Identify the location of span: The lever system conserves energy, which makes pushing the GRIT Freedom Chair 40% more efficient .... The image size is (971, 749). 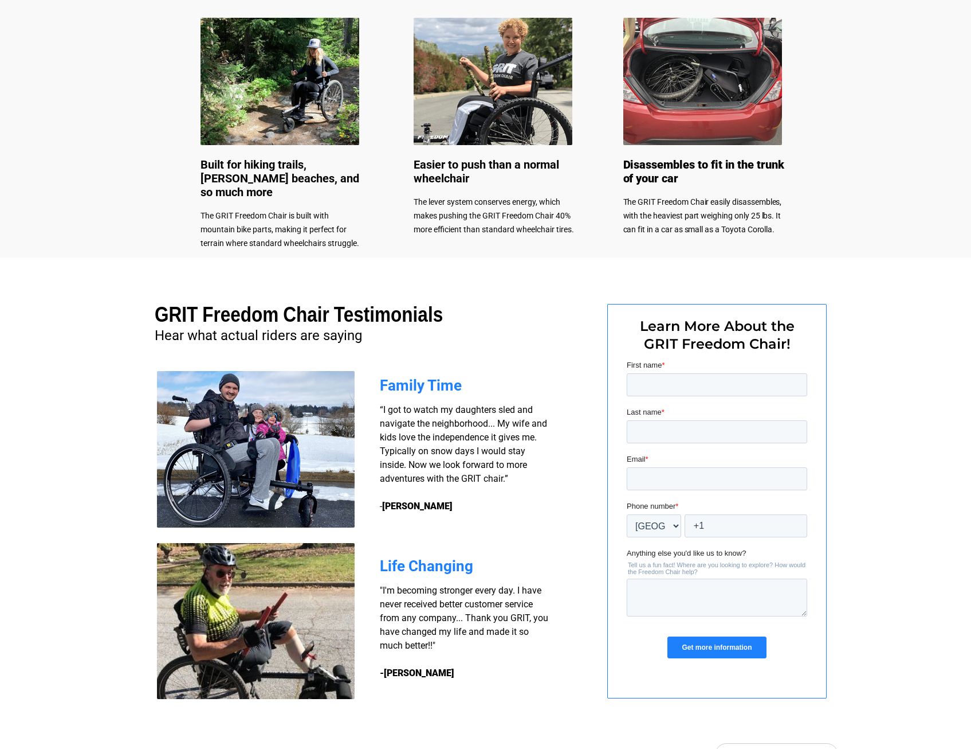
(494, 216).